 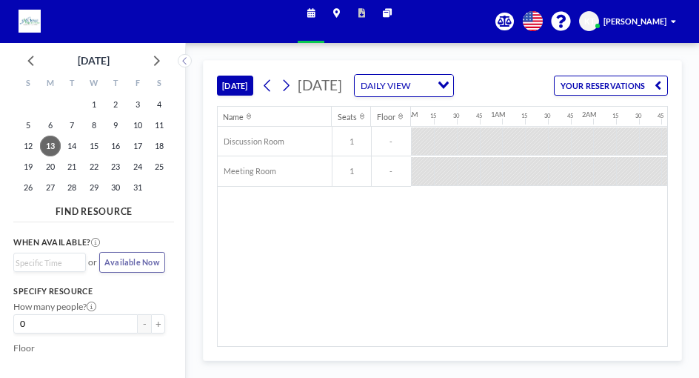 What do you see at coordinates (93, 261) in the screenshot?
I see `span: or` at bounding box center [93, 261].